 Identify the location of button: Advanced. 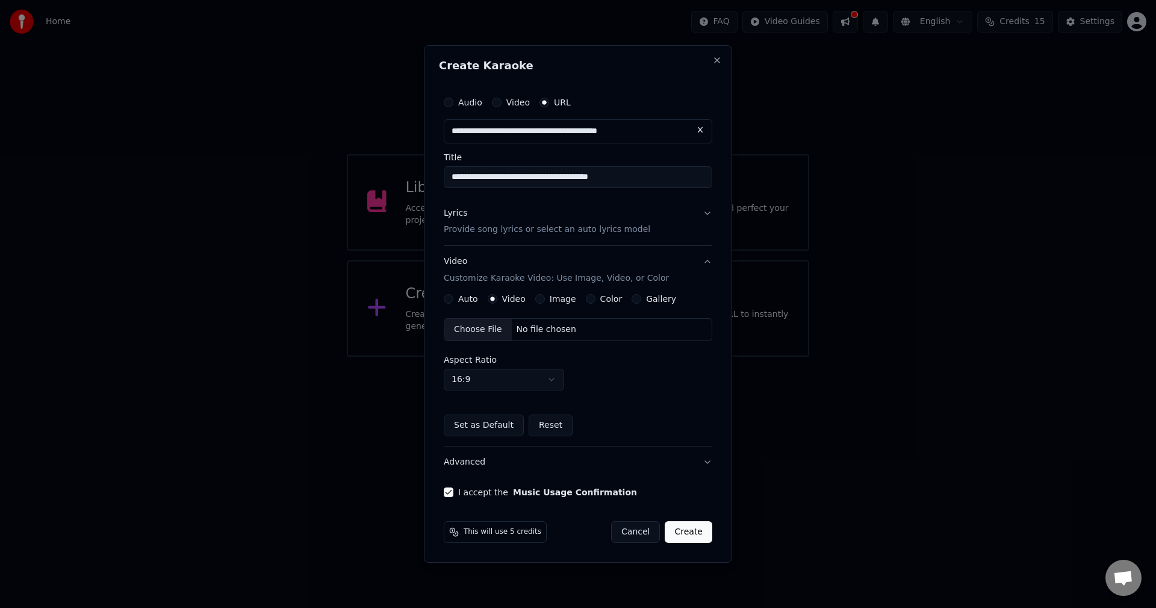
(578, 462).